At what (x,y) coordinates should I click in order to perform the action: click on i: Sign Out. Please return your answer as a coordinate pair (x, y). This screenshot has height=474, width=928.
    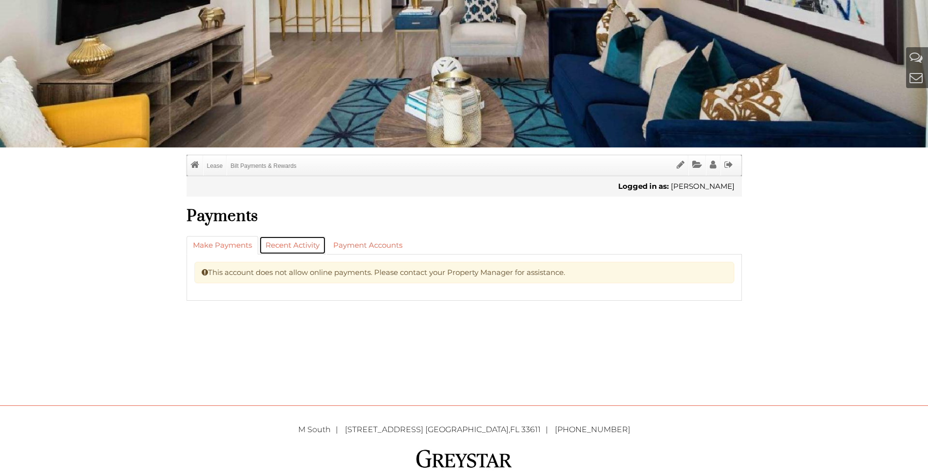
    Looking at the image, I should click on (729, 165).